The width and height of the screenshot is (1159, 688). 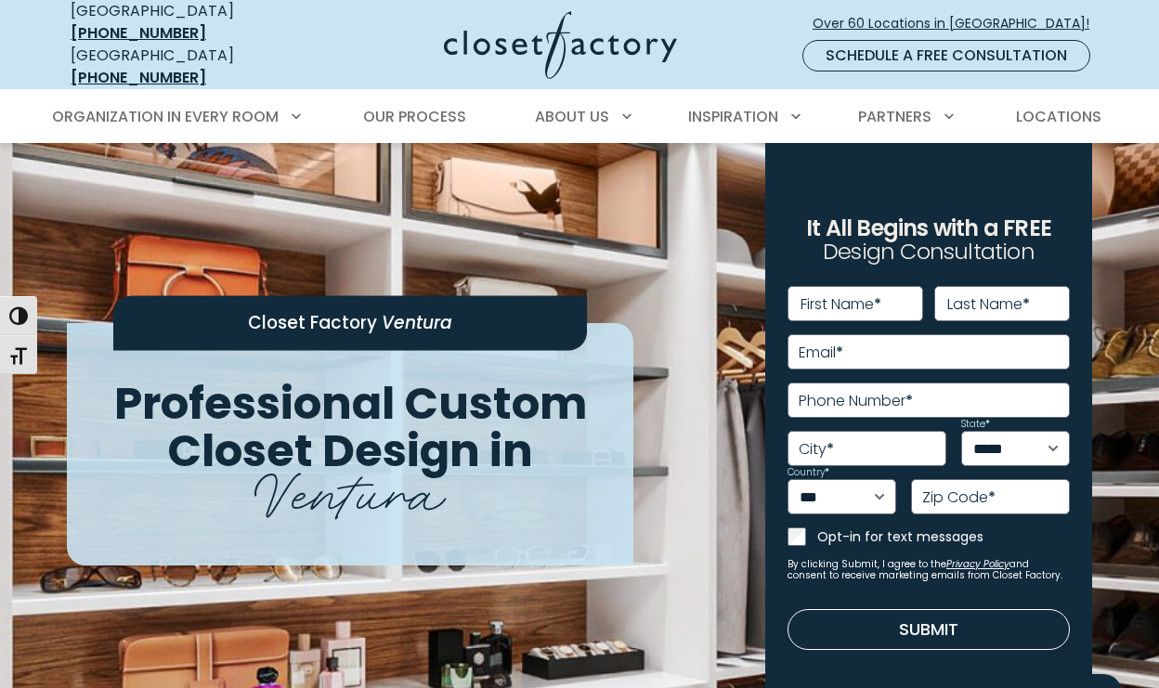 What do you see at coordinates (414, 116) in the screenshot?
I see `span: Our Process` at bounding box center [414, 116].